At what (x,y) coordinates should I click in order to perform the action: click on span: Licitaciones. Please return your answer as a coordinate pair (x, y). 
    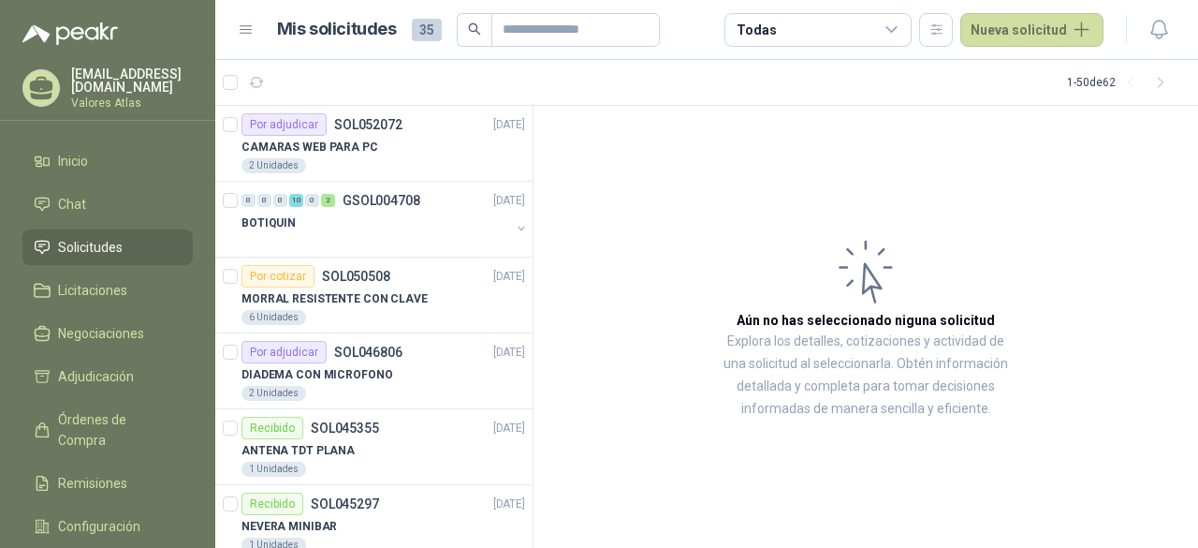
    Looking at the image, I should click on (93, 290).